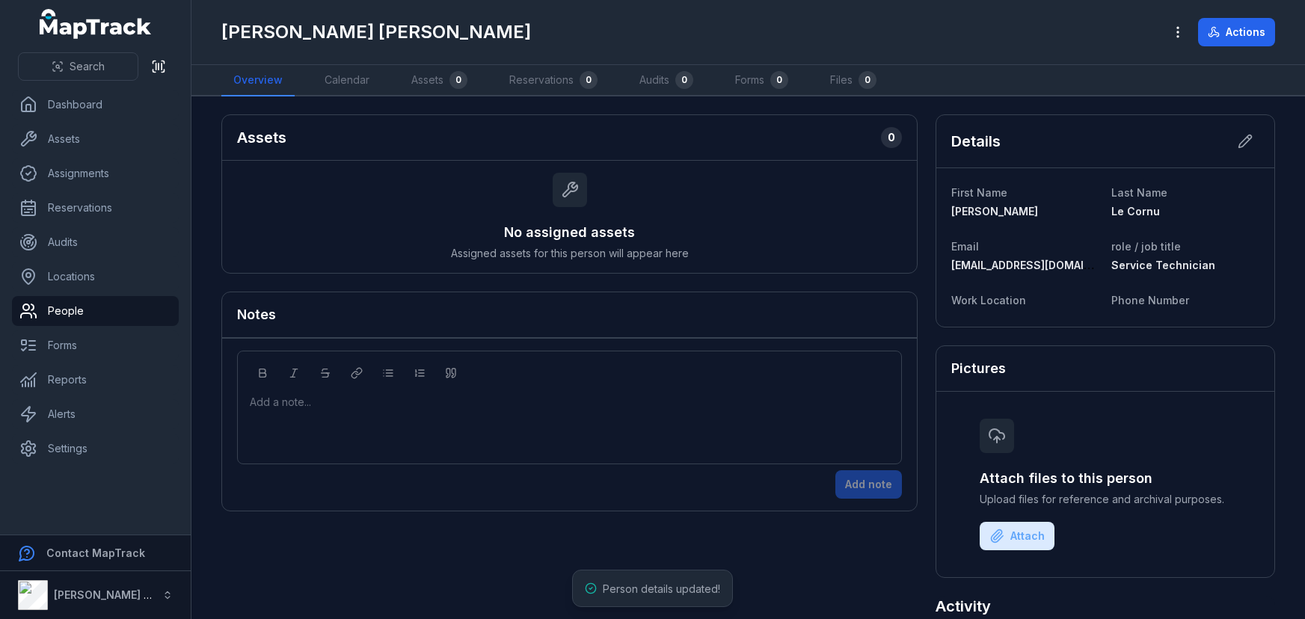  What do you see at coordinates (661, 588) in the screenshot?
I see `span: Person details updated!` at bounding box center [661, 588].